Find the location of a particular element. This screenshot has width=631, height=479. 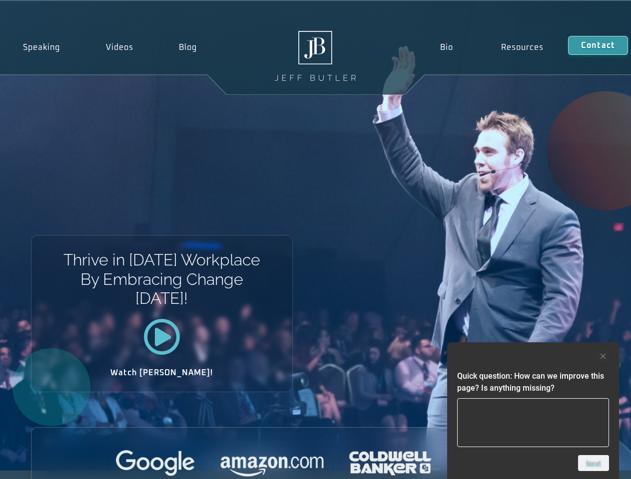

a: Resources is located at coordinates (522, 47).